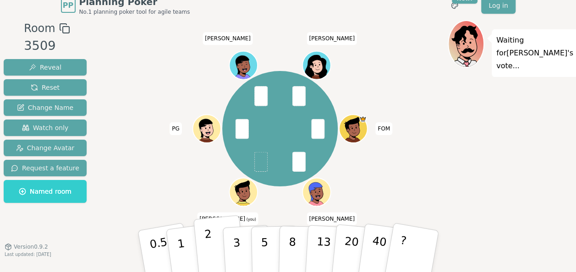 The image size is (576, 272). What do you see at coordinates (45, 168) in the screenshot?
I see `button: Request a feature` at bounding box center [45, 168].